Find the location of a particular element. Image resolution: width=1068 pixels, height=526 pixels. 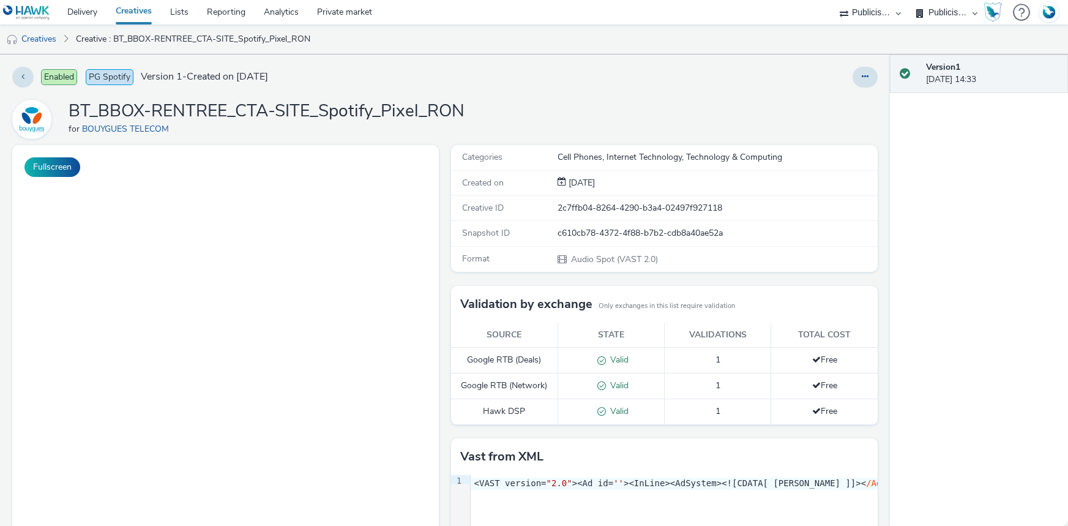

a: Hawk Academy is located at coordinates (995, 12).